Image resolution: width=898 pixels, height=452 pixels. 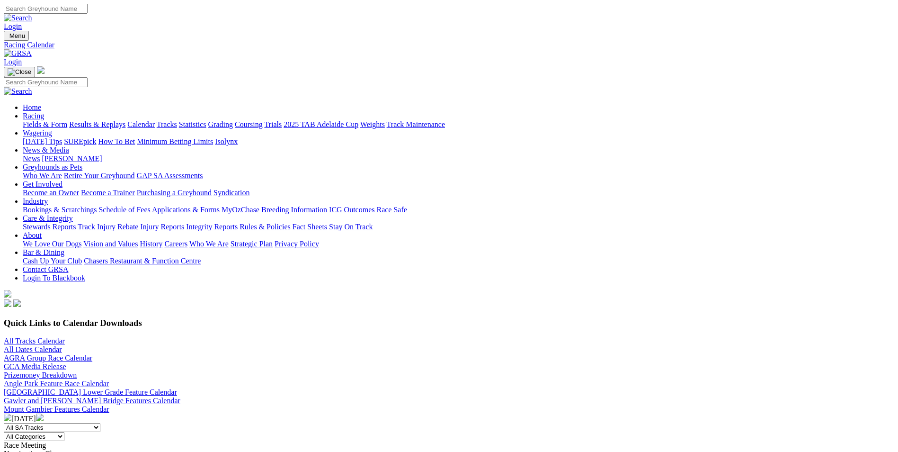 I want to click on a: How To Bet, so click(x=117, y=141).